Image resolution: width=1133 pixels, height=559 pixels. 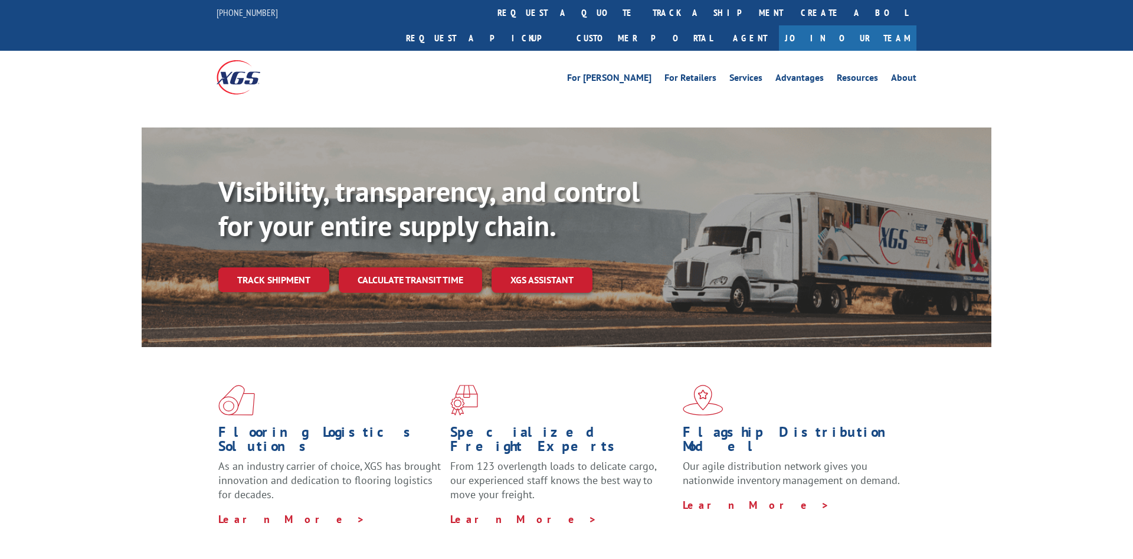 What do you see at coordinates (542, 280) in the screenshot?
I see `a: XGS ASSISTANT` at bounding box center [542, 280].